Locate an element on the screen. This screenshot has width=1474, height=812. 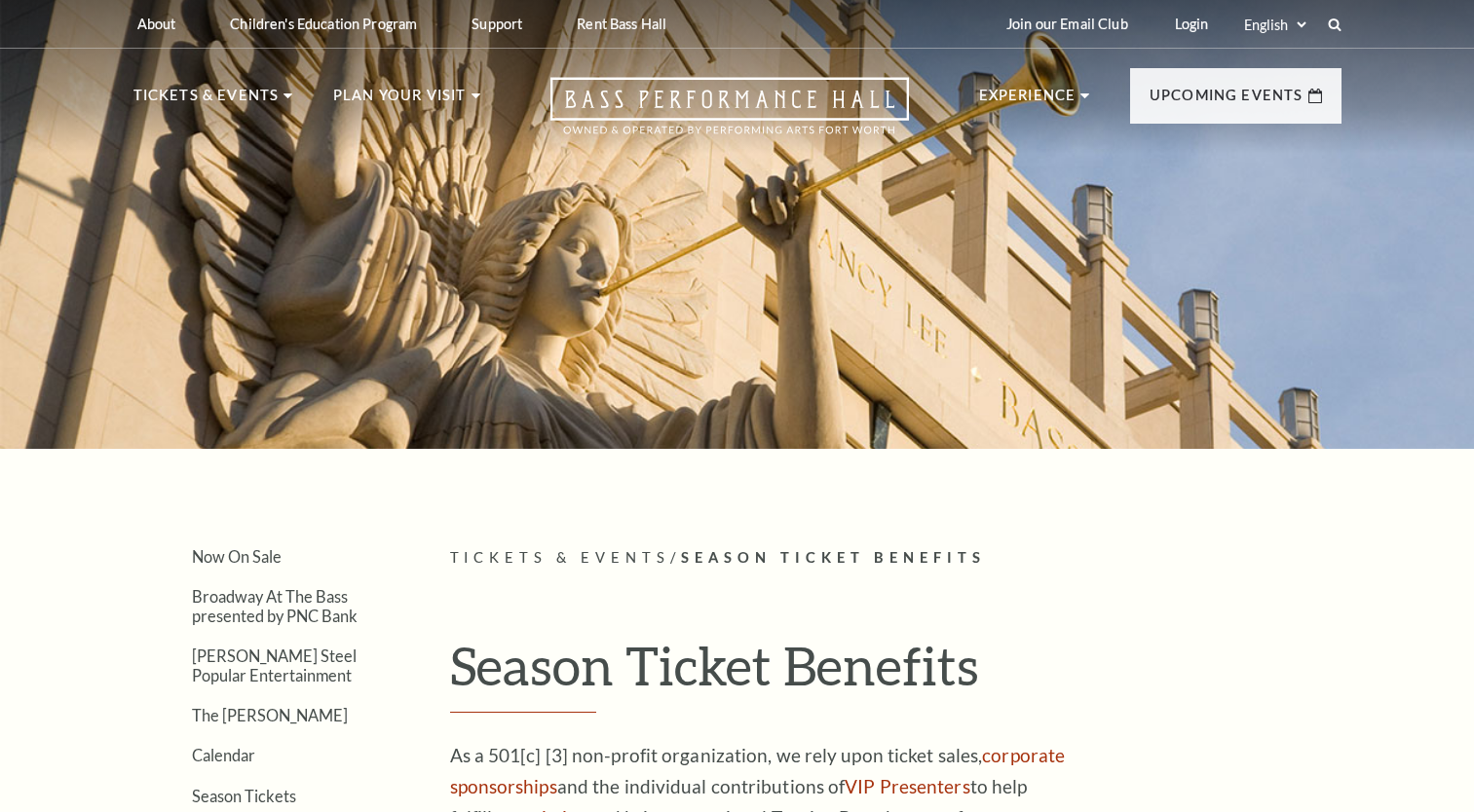
a: Broadway At The Bass presented by PNC Bank is located at coordinates (275, 605).